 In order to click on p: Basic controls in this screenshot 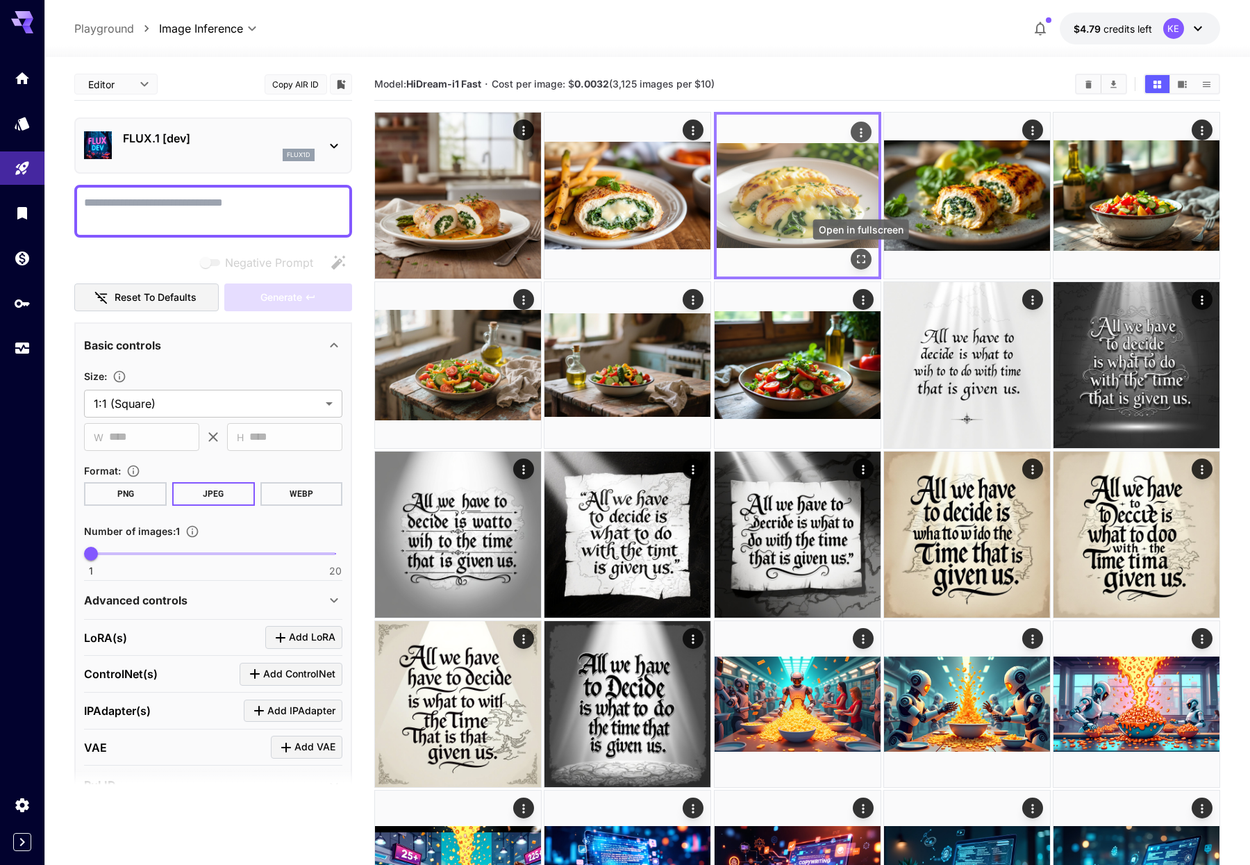, I will do `click(122, 345)`.